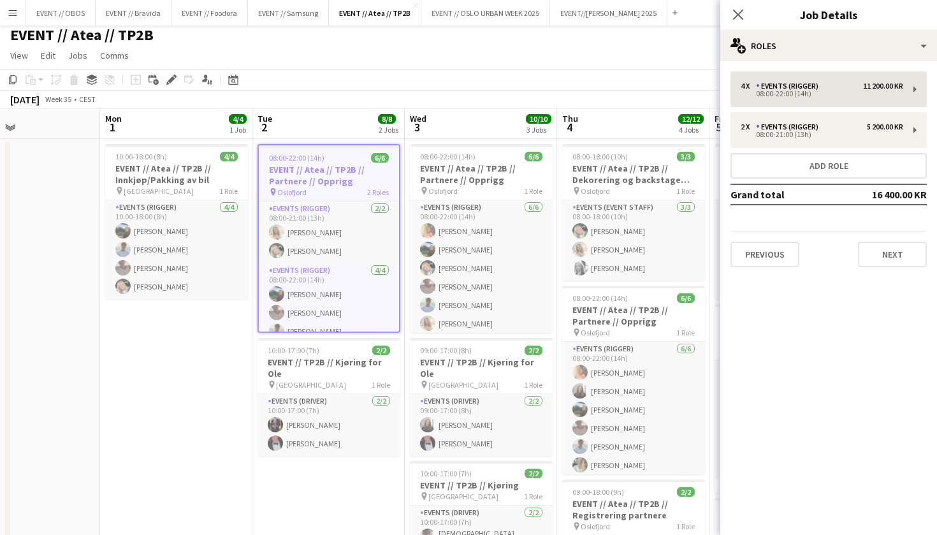 Image resolution: width=937 pixels, height=535 pixels. Describe the element at coordinates (829, 46) in the screenshot. I see `div: Roles` at that location.